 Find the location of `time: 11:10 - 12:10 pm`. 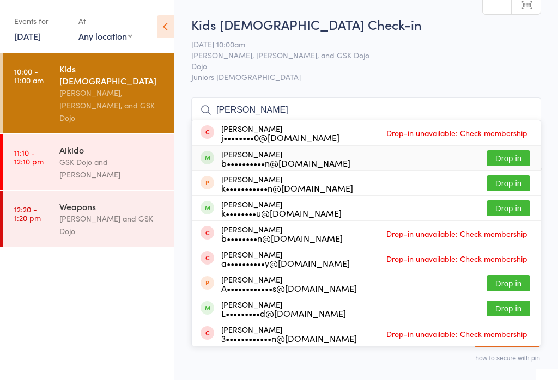

time: 11:10 - 12:10 pm is located at coordinates (29, 157).